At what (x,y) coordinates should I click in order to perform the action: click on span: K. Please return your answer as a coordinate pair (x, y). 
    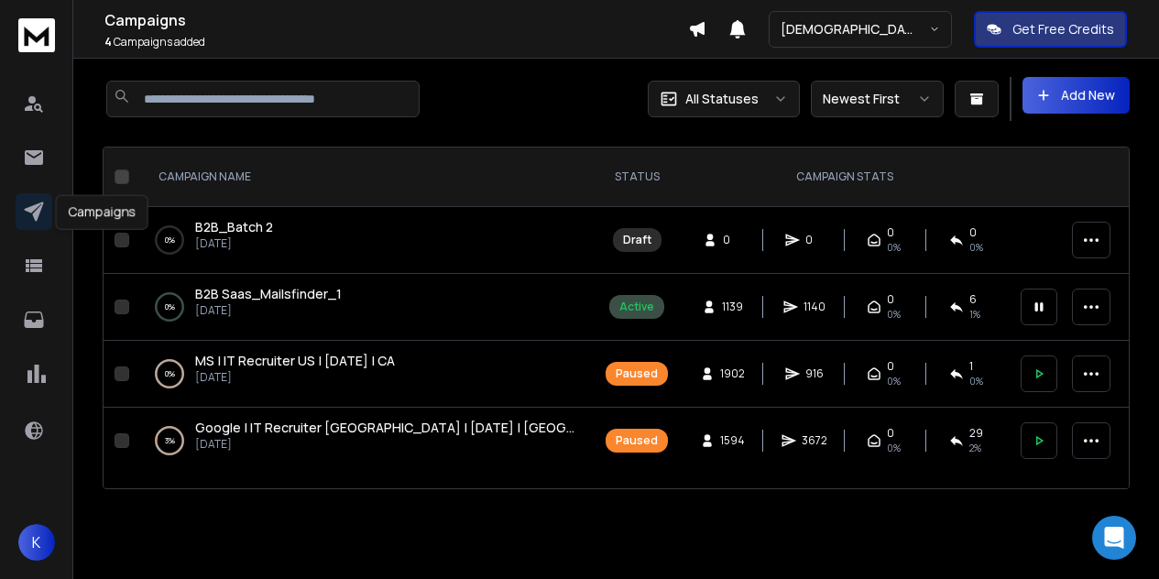
    Looking at the image, I should click on (37, 542).